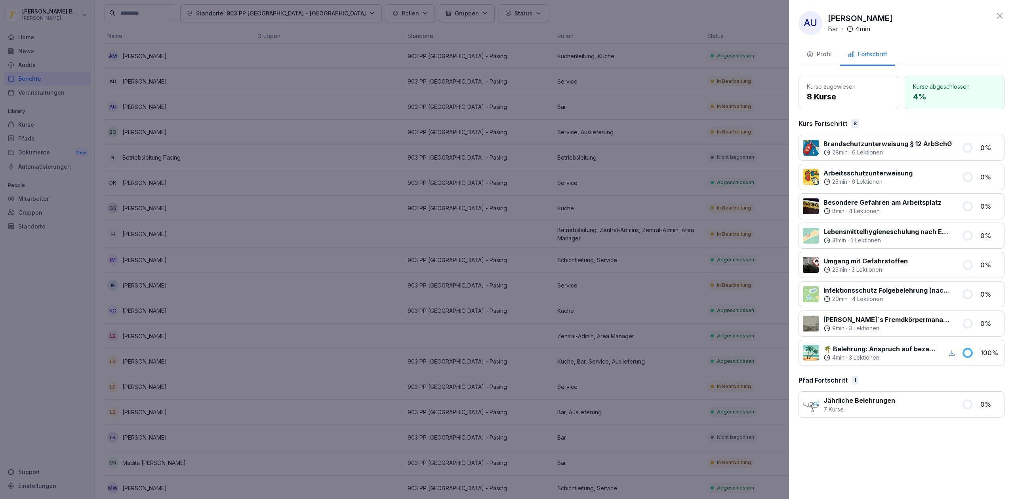  What do you see at coordinates (823, 380) in the screenshot?
I see `p: Pfad Fortschritt` at bounding box center [823, 380].